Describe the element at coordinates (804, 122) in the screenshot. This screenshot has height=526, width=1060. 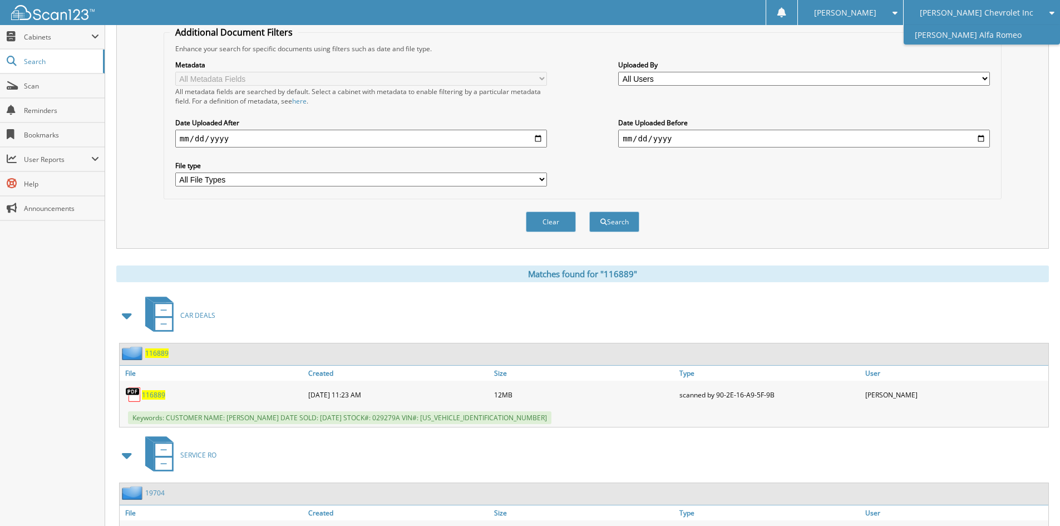
I see `label: Date Uploaded Before` at that location.